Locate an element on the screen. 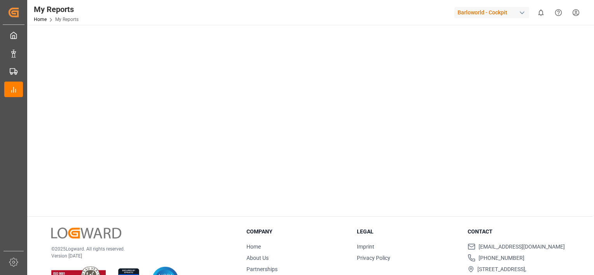  a: About Us is located at coordinates (257, 258).